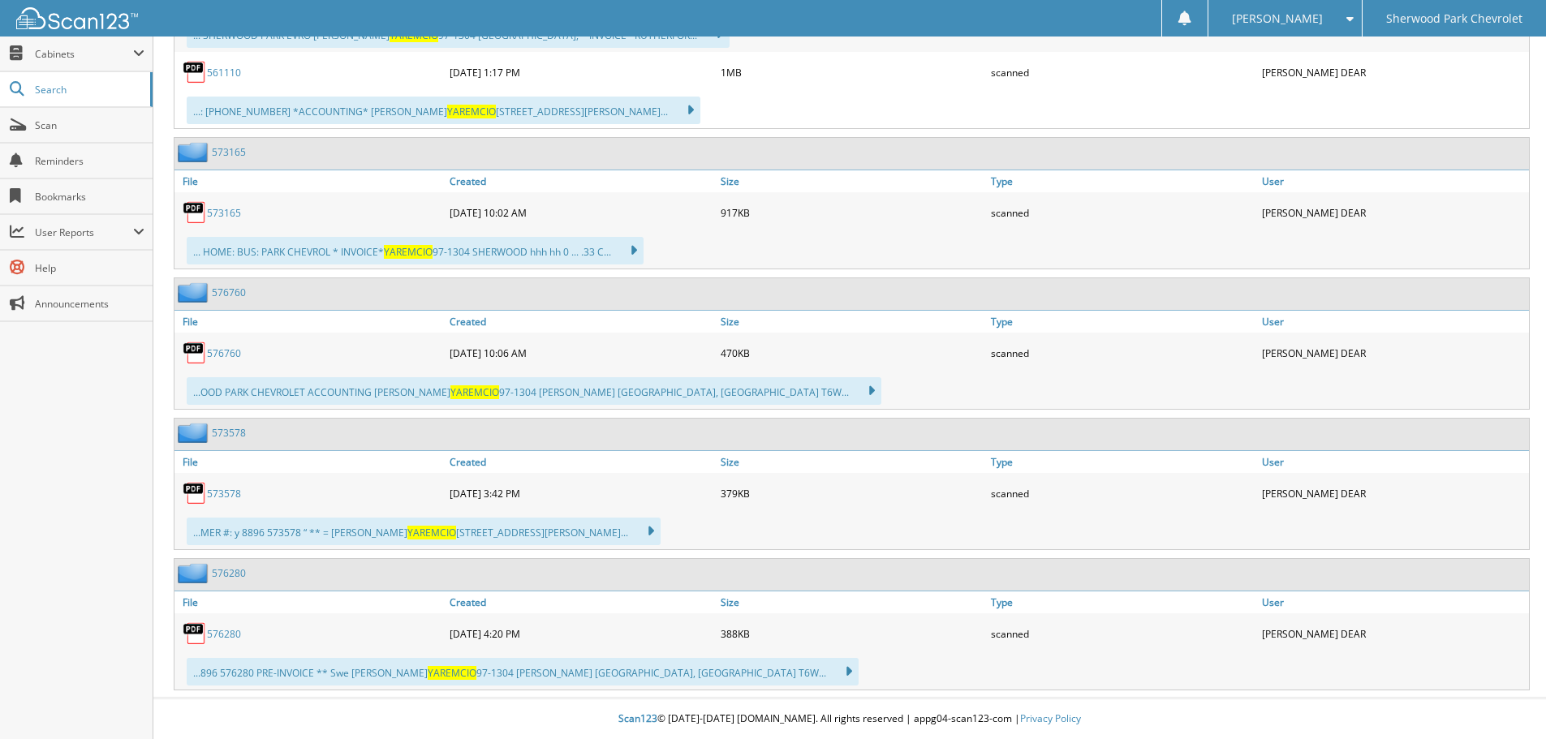 Image resolution: width=1546 pixels, height=739 pixels. Describe the element at coordinates (224, 72) in the screenshot. I see `a: 561110` at that location.